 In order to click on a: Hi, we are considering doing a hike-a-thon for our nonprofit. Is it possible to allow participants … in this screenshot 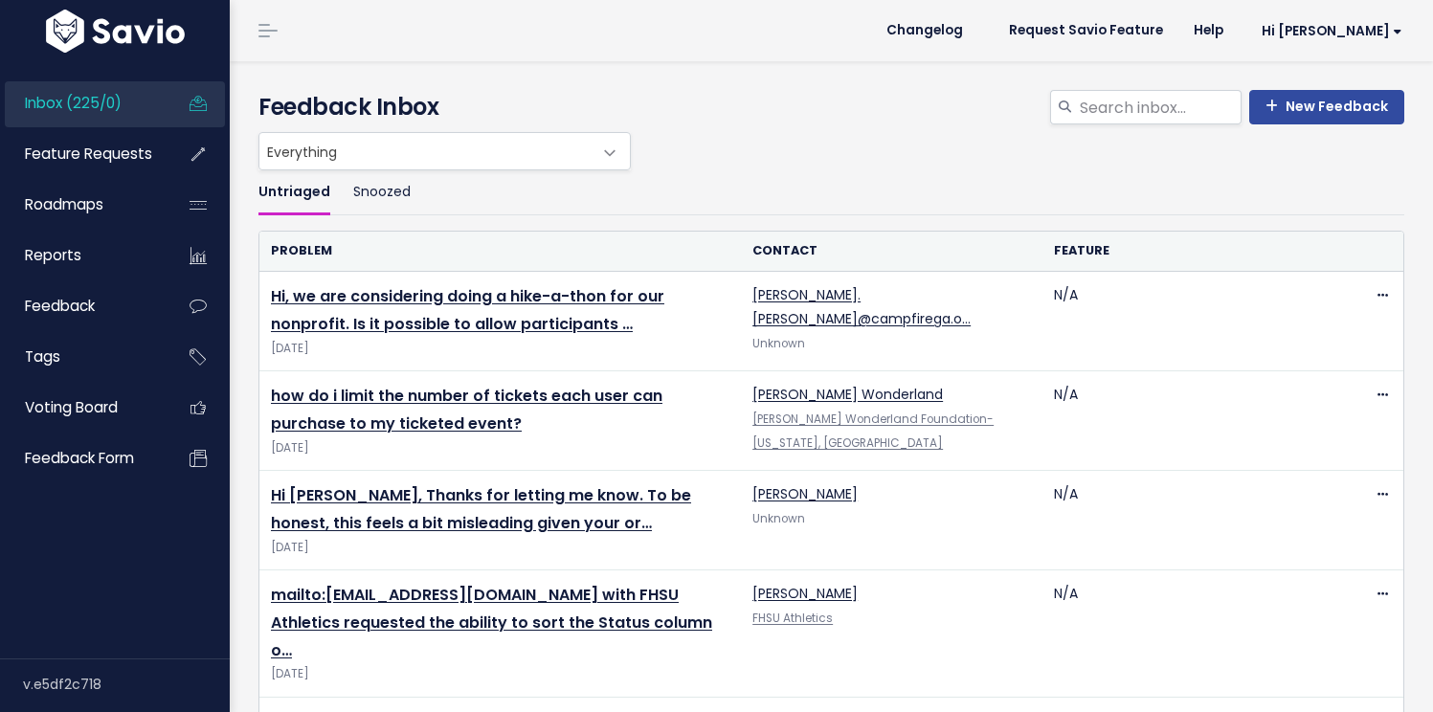, I will do `click(467, 310)`.